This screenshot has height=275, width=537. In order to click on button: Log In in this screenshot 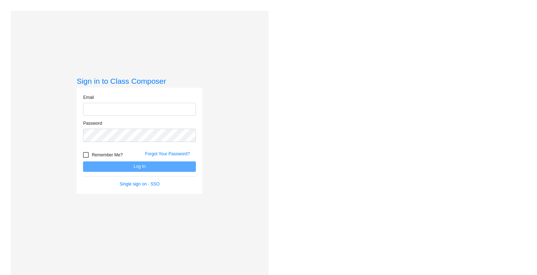, I will do `click(140, 166)`.